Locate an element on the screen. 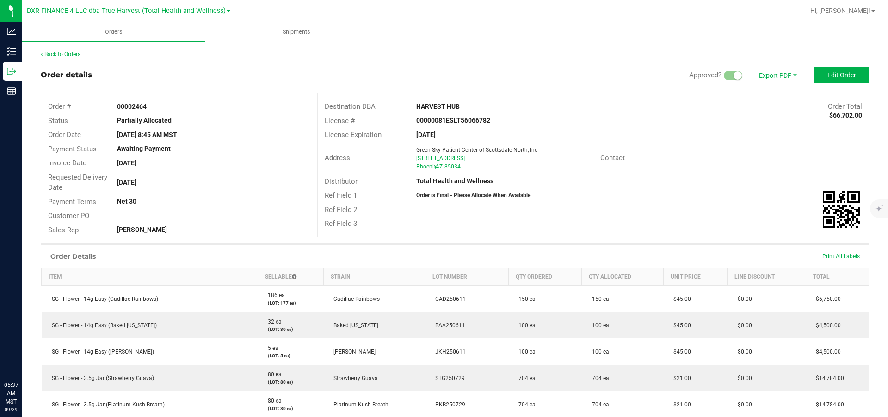 This screenshot has height=417, width=888. p: 05:37 AM MST is located at coordinates (11, 393).